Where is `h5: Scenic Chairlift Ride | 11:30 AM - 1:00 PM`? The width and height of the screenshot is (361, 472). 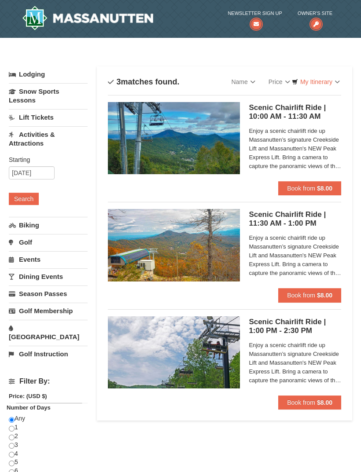 h5: Scenic Chairlift Ride | 11:30 AM - 1:00 PM is located at coordinates (295, 219).